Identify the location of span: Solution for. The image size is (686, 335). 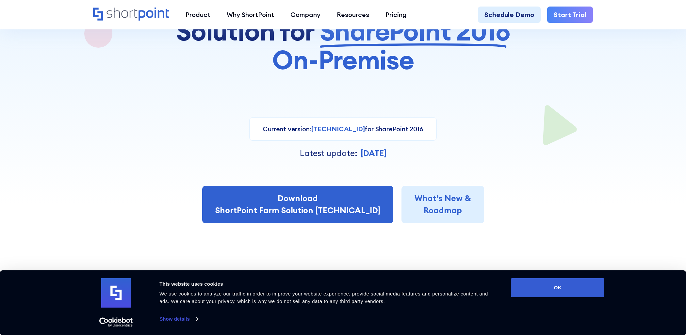
(245, 31).